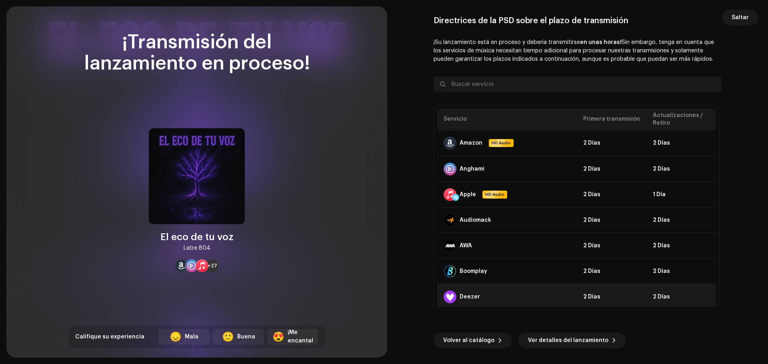 The width and height of the screenshot is (768, 364). What do you see at coordinates (197, 237) in the screenshot?
I see `div: El eco de tu voz` at bounding box center [197, 237].